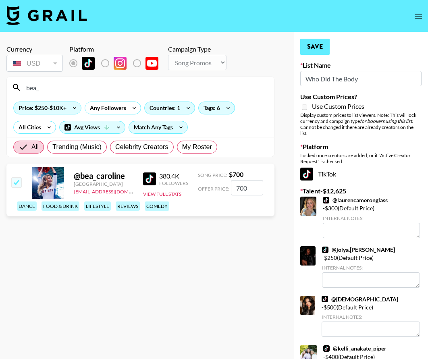  What do you see at coordinates (361, 191) in the screenshot?
I see `label: Talent - $ 12,625` at bounding box center [361, 191].